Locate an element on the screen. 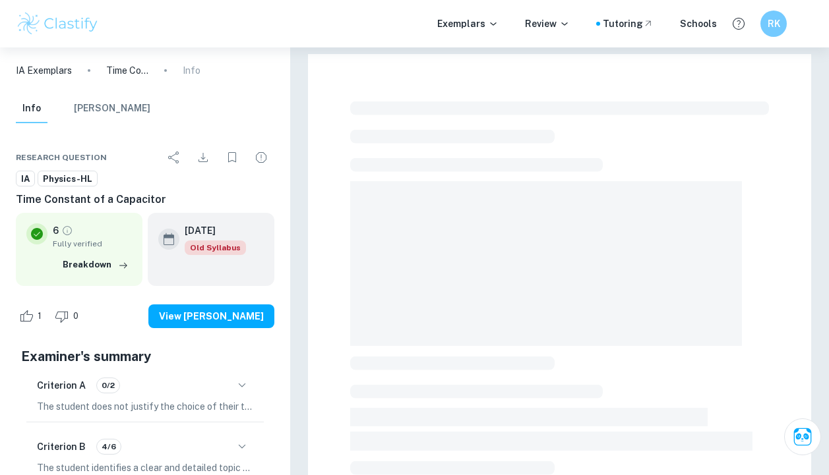 This screenshot has height=475, width=829. button: Help and Feedback is located at coordinates (738, 24).